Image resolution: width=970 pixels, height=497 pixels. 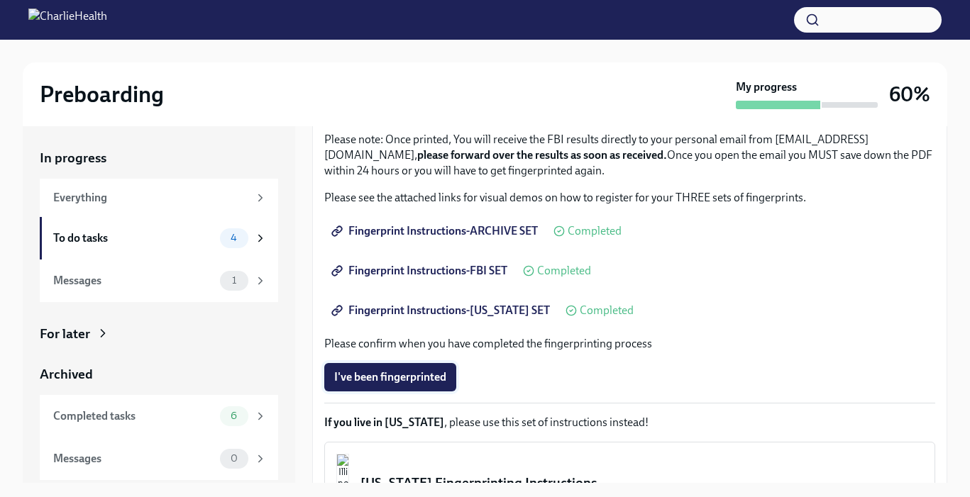 What do you see at coordinates (65, 334) in the screenshot?
I see `div: For later` at bounding box center [65, 334].